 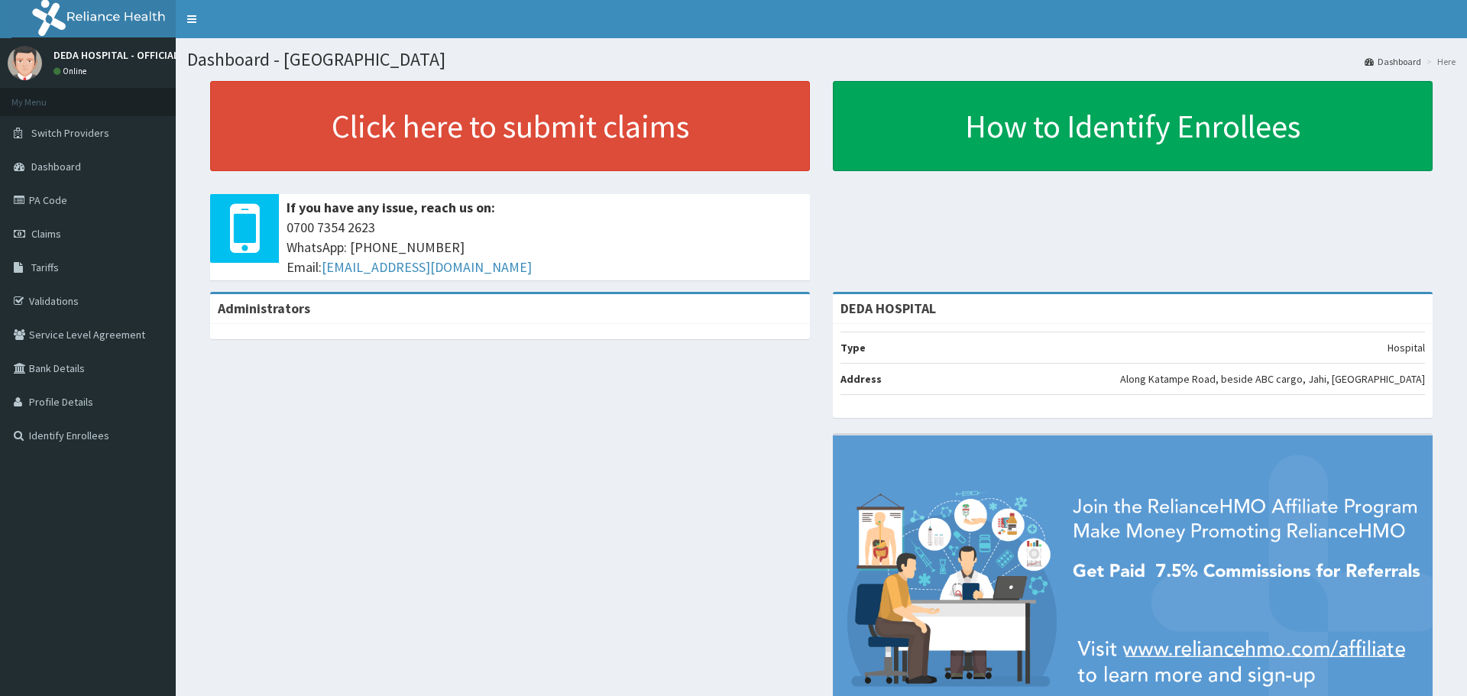 I want to click on span: Dashboard, so click(x=56, y=167).